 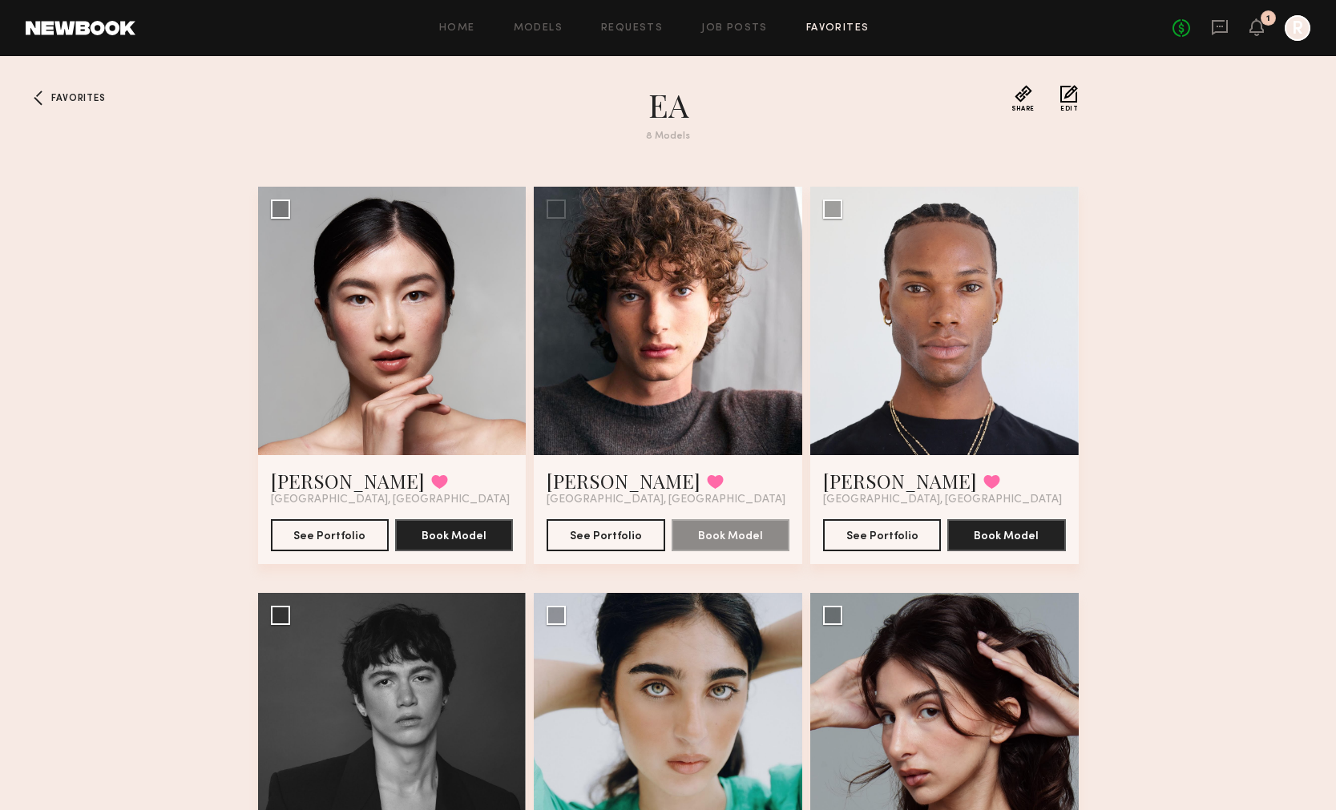 What do you see at coordinates (1069, 109) in the screenshot?
I see `span: Edit` at bounding box center [1069, 109].